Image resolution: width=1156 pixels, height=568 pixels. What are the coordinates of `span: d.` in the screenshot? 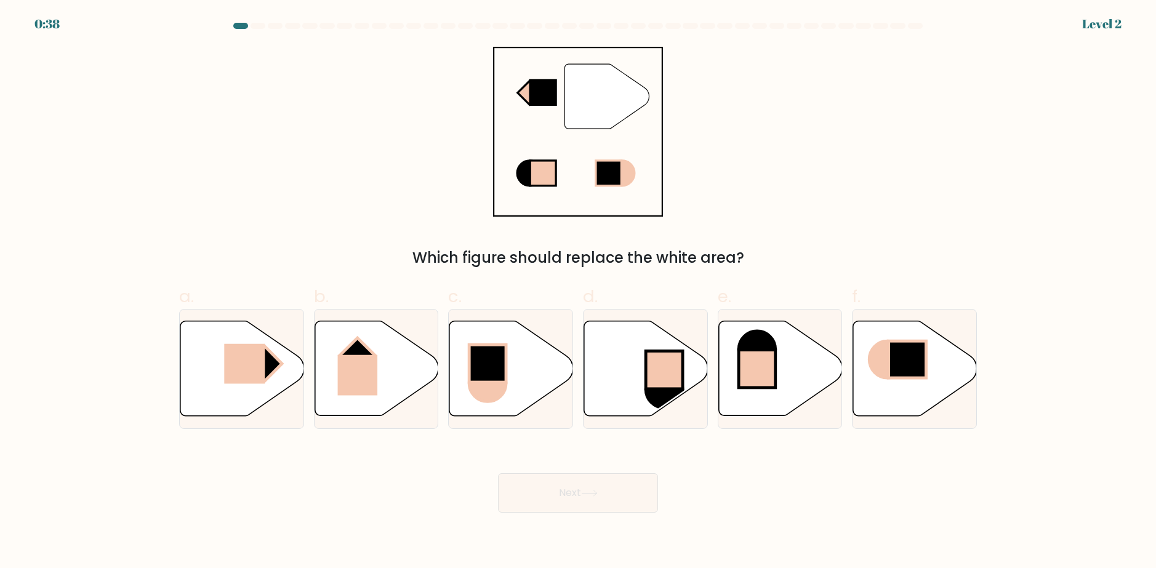 It's located at (590, 296).